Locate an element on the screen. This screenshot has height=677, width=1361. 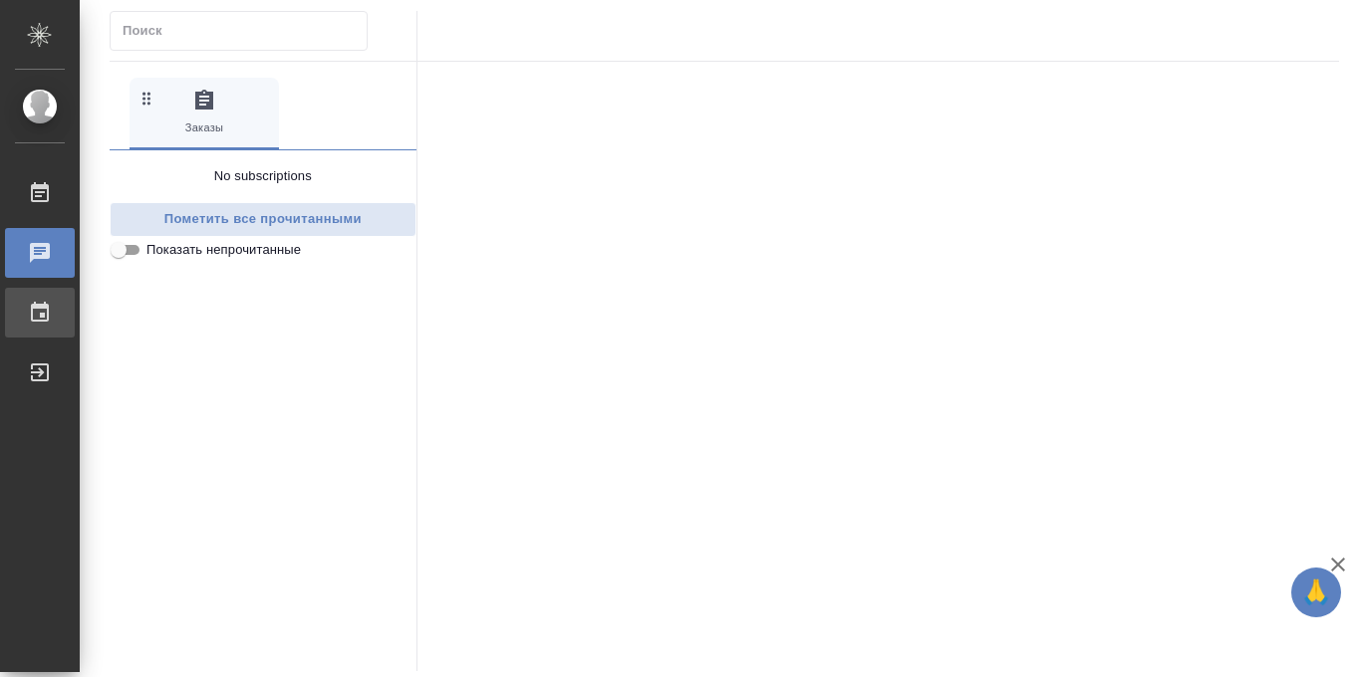
input: Поиск is located at coordinates (244, 31).